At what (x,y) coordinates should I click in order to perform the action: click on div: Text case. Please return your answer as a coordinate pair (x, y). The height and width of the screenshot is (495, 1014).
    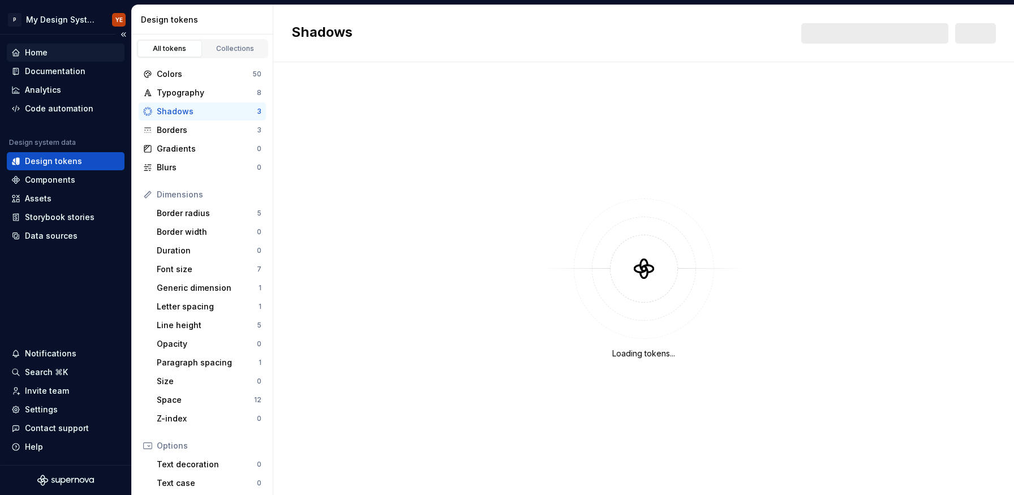
    Looking at the image, I should click on (207, 483).